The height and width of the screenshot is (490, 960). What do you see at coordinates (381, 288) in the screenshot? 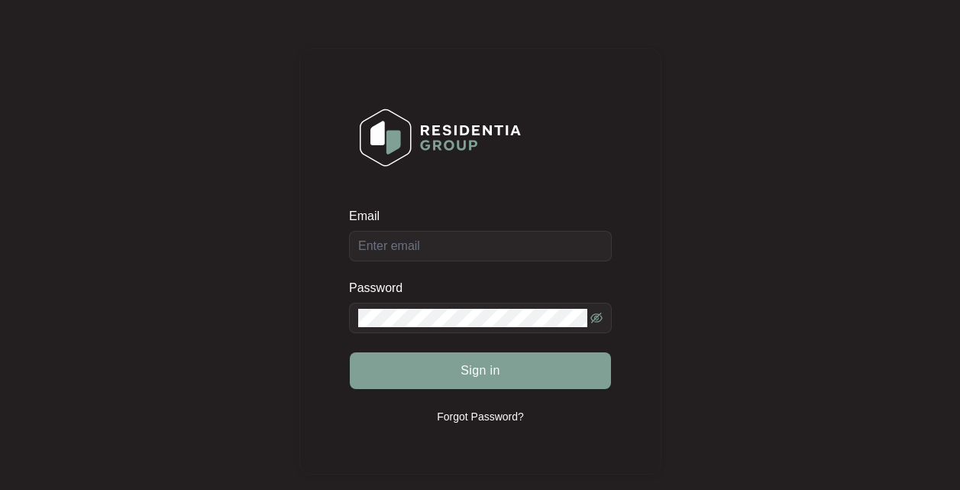
I see `label: Password` at bounding box center [381, 288].